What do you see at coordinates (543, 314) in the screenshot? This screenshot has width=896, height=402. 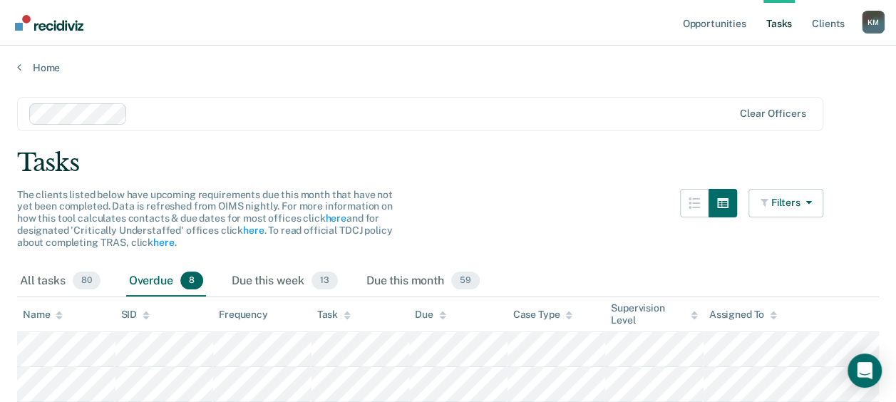 I see `div: Case Type` at bounding box center [543, 314].